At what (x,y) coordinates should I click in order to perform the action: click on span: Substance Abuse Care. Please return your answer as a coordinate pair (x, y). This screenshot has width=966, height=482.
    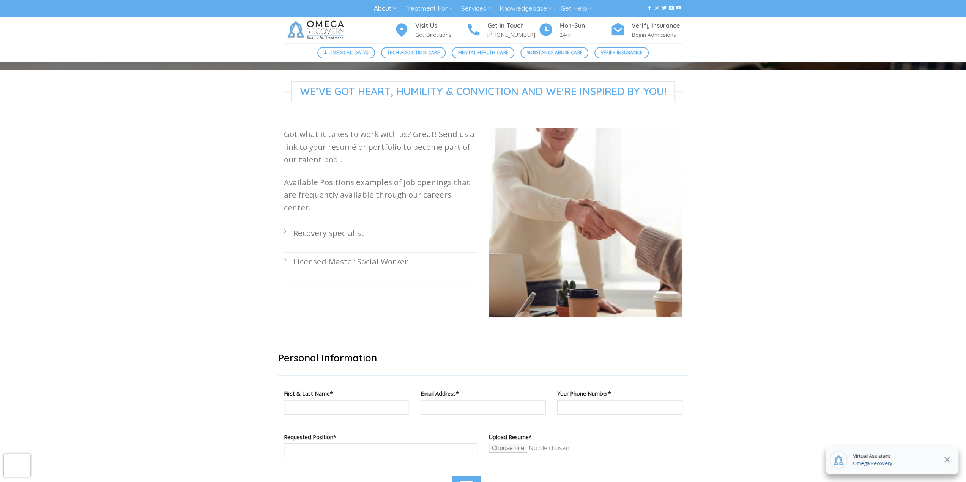
    Looking at the image, I should click on (554, 52).